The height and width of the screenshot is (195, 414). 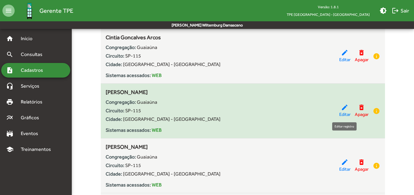 I want to click on span: Eventos, so click(x=32, y=134).